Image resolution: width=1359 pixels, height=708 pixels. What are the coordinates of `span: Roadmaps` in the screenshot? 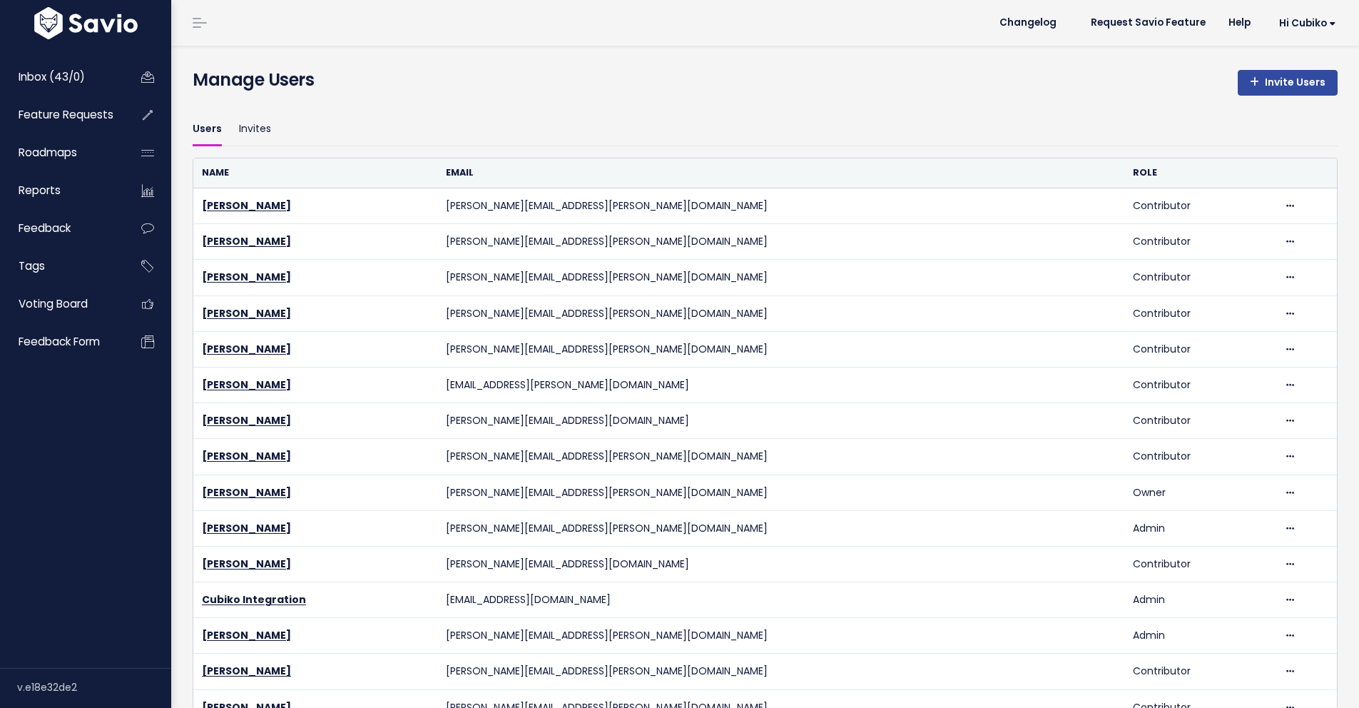 It's located at (48, 152).